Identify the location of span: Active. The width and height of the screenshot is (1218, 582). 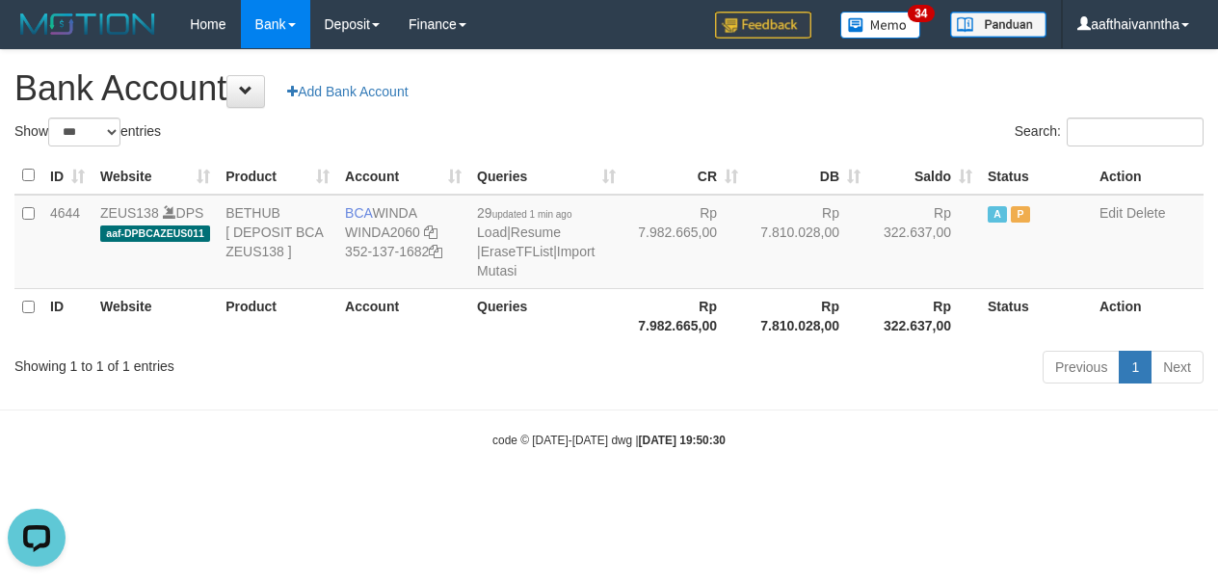
(998, 214).